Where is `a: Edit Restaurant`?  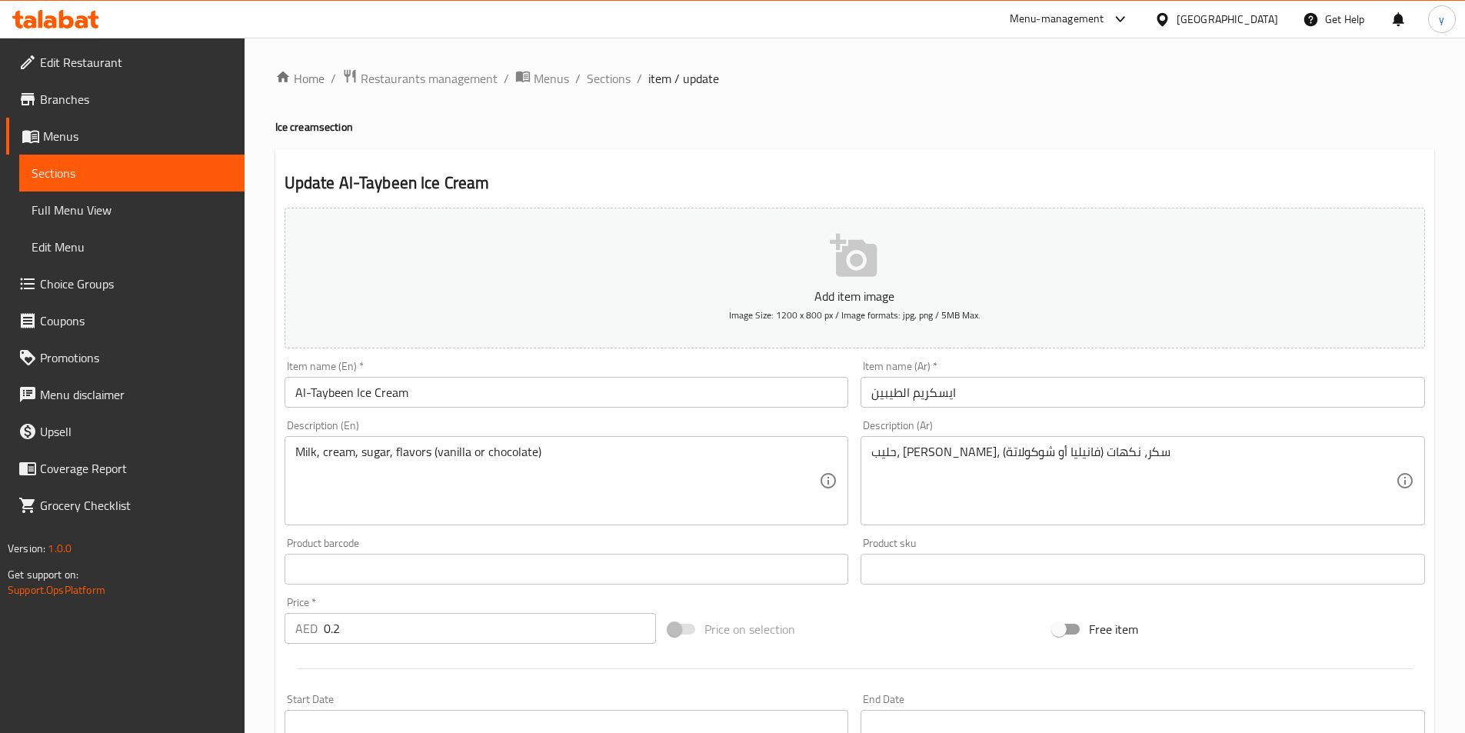
a: Edit Restaurant is located at coordinates (125, 62).